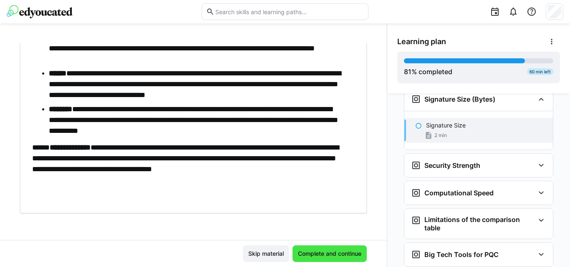 This screenshot has height=267, width=570. Describe the element at coordinates (452, 166) in the screenshot. I see `h3: Security Strength` at that location.